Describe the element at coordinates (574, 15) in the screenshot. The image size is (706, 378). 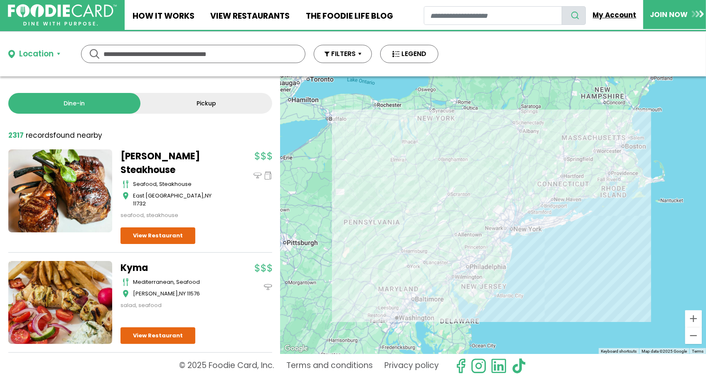
I see `button: search` at that location.